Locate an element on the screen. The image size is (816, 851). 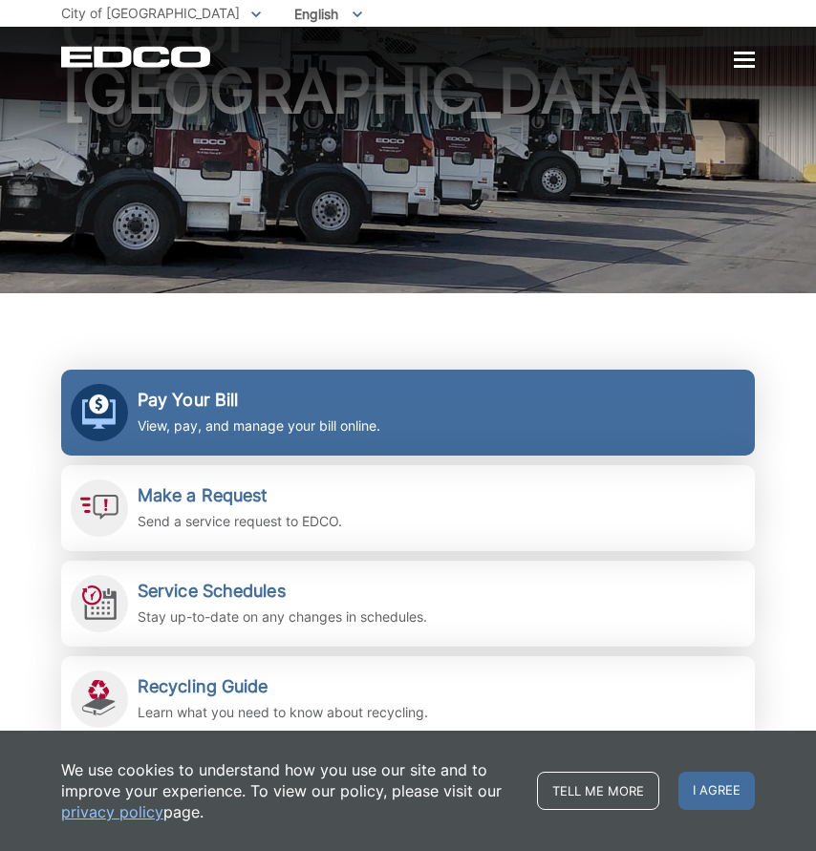
h2: Service Schedules is located at coordinates (282, 591).